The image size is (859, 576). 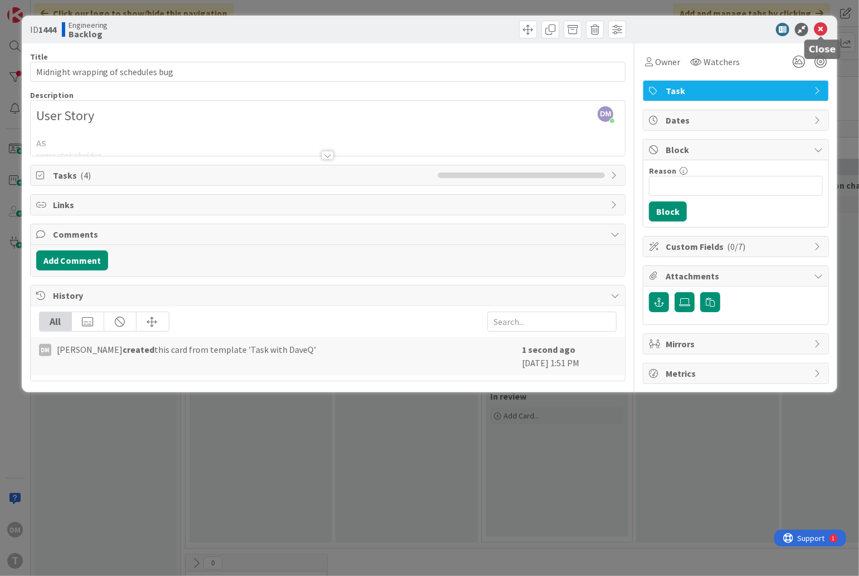 I want to click on b: created, so click(x=139, y=350).